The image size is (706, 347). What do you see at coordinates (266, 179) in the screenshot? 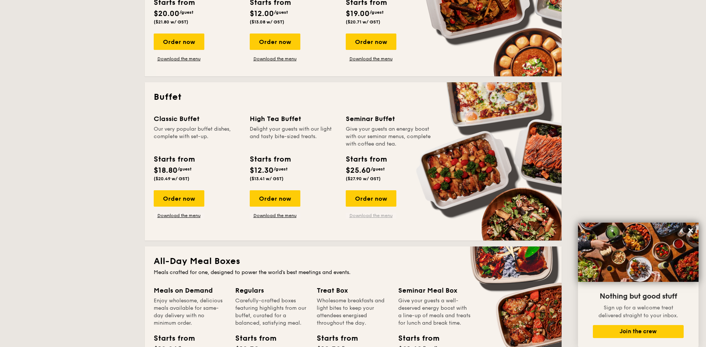
I see `span: ($13.41 w/ GST)` at bounding box center [266, 179].